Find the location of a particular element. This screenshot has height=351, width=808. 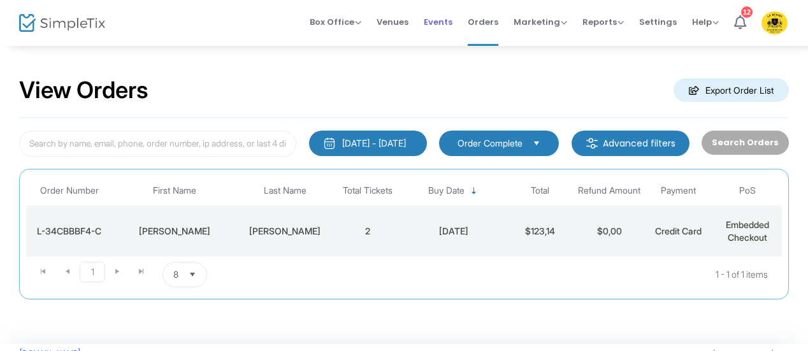

span: Marketing is located at coordinates (540, 22).